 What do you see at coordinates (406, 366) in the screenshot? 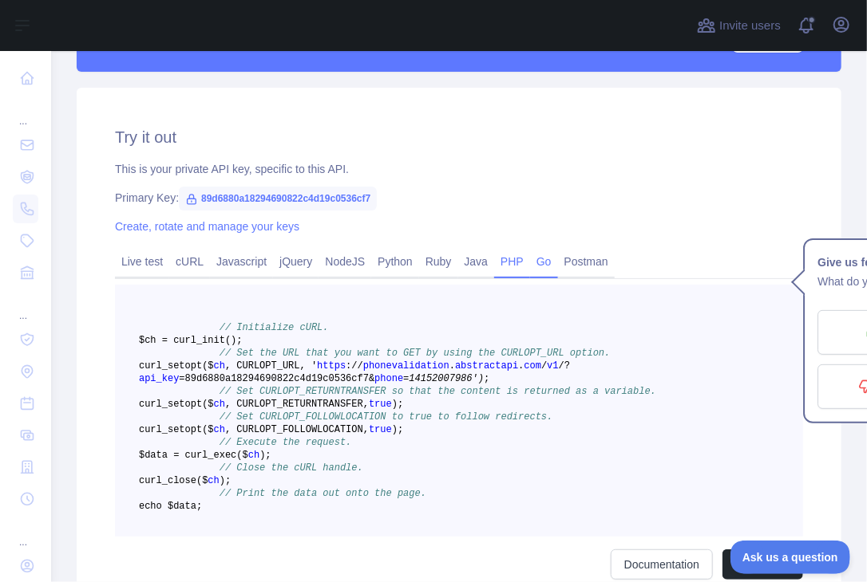
I see `span: phonevalidation` at bounding box center [406, 366].